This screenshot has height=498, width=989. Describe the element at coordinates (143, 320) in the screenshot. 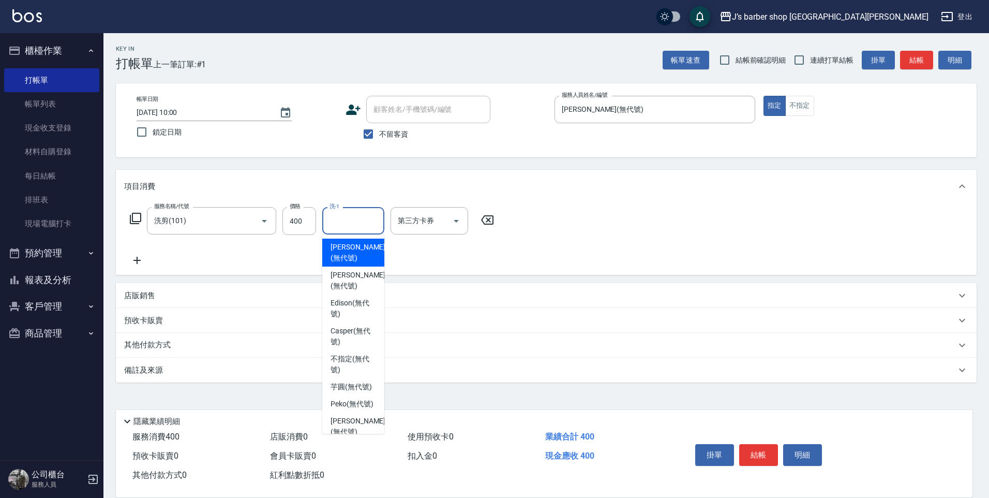

I see `p: 預收卡販賣` at that location.